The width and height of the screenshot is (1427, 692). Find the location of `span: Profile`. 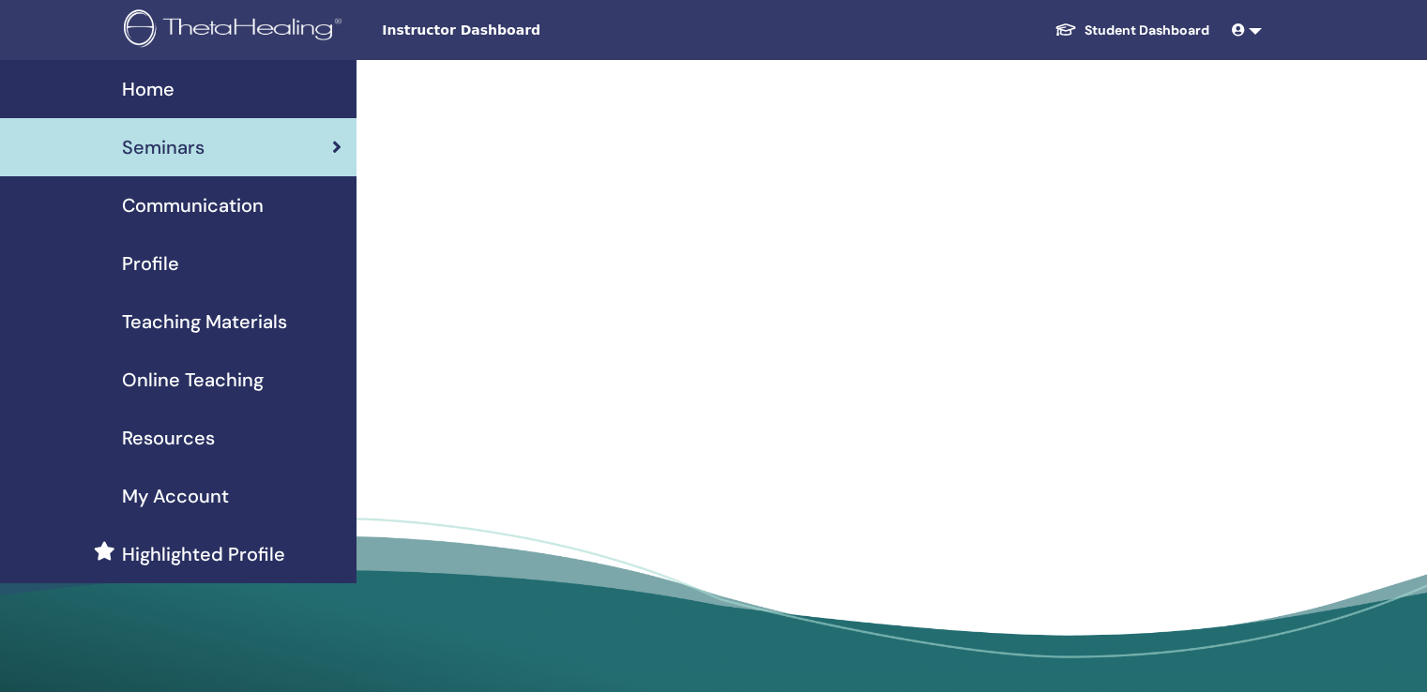

span: Profile is located at coordinates (150, 264).